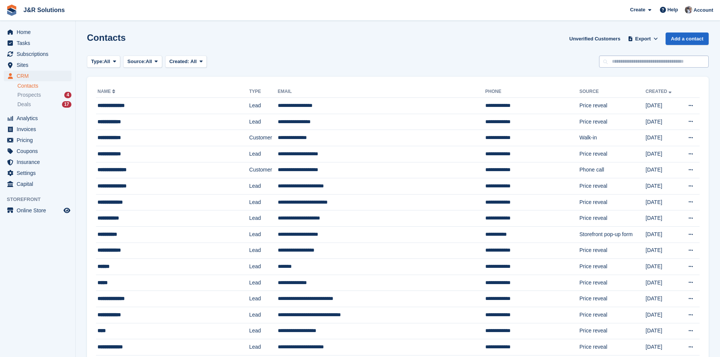 The height and width of the screenshot is (357, 720). Describe the element at coordinates (659, 91) in the screenshot. I see `a: Created` at that location.